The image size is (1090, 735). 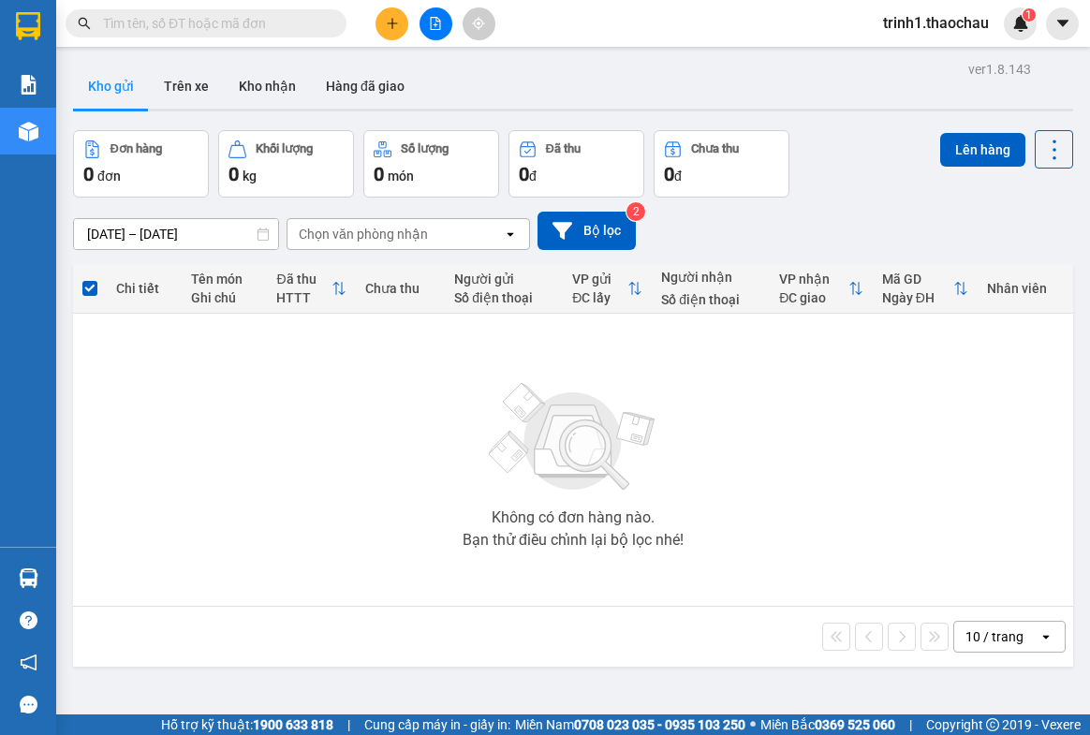 I want to click on span: trinh1.thaochau, so click(x=936, y=22).